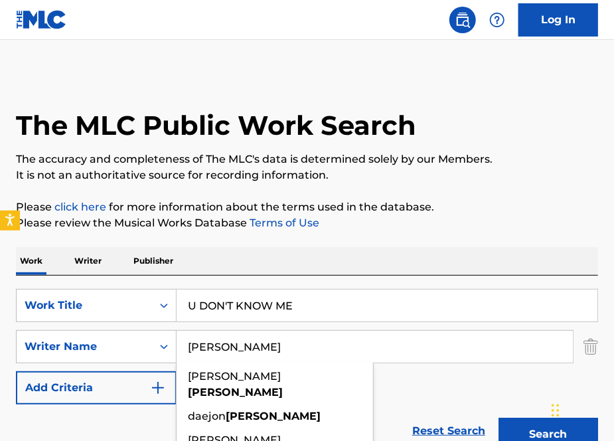 Image resolution: width=614 pixels, height=441 pixels. Describe the element at coordinates (158, 388) in the screenshot. I see `img: 9d2ae6d4665cec9f34b9.svg` at that location.